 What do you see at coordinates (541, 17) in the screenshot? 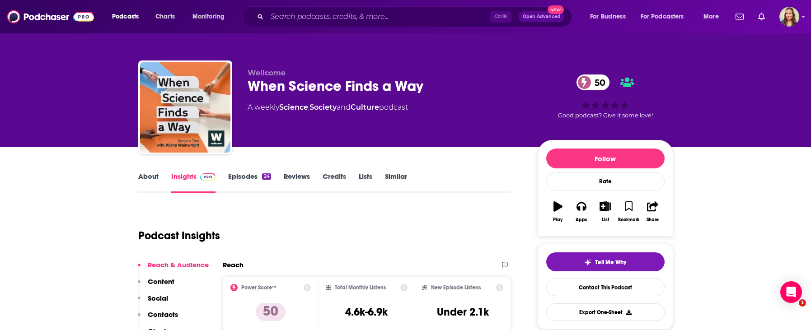
I see `button: Open AdvancedNew` at bounding box center [541, 17].